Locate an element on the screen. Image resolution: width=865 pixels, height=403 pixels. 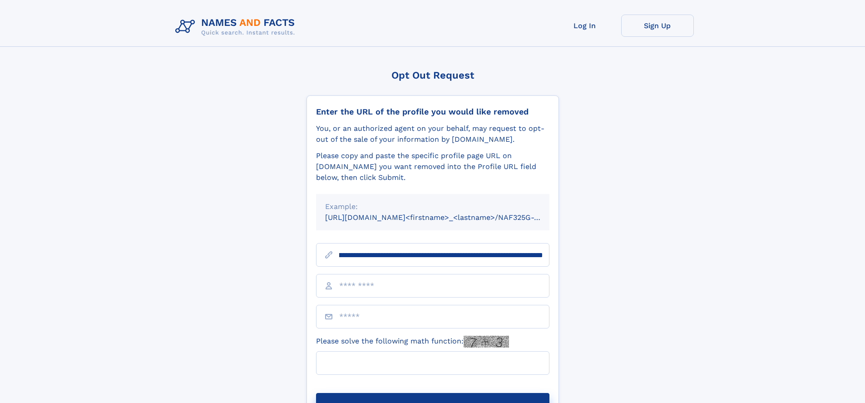
a: Sign Up is located at coordinates (657, 25).